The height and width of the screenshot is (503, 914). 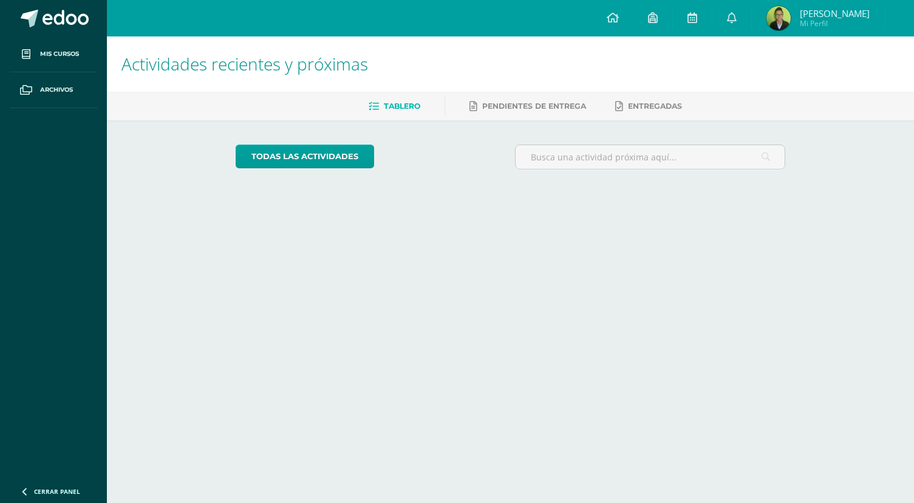 What do you see at coordinates (655, 106) in the screenshot?
I see `span: Entregadas` at bounding box center [655, 106].